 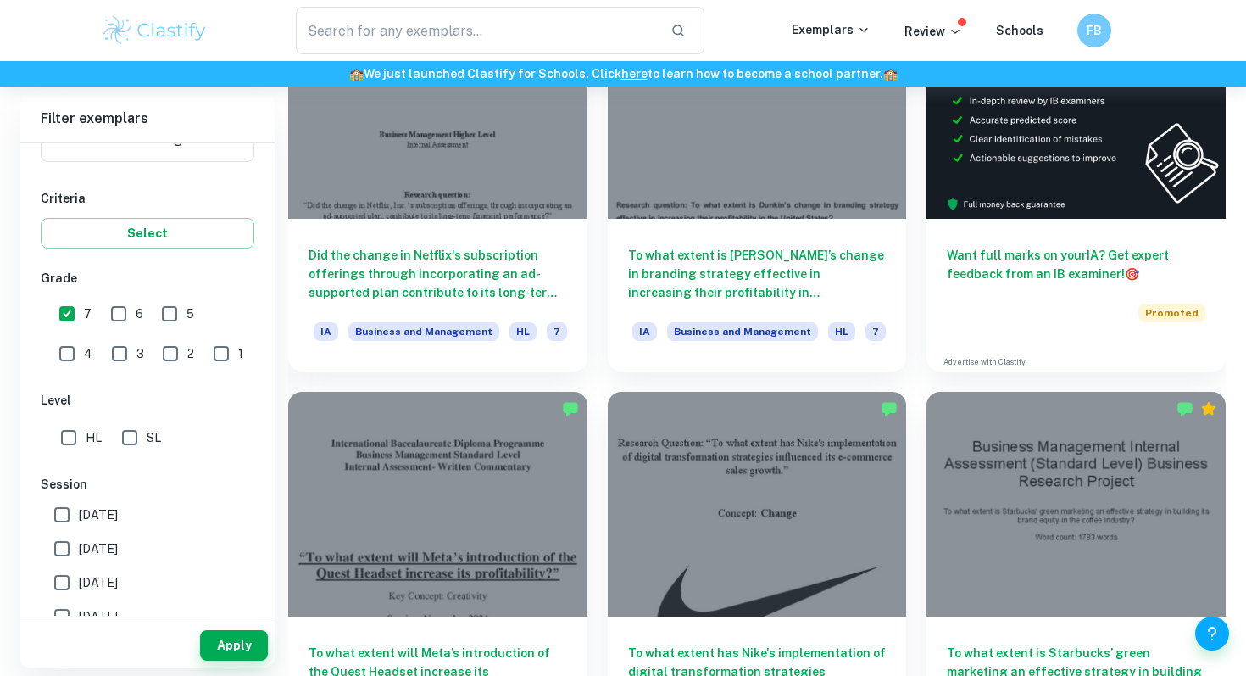 What do you see at coordinates (1212, 633) in the screenshot?
I see `button: Help and Feedback` at bounding box center [1212, 633].